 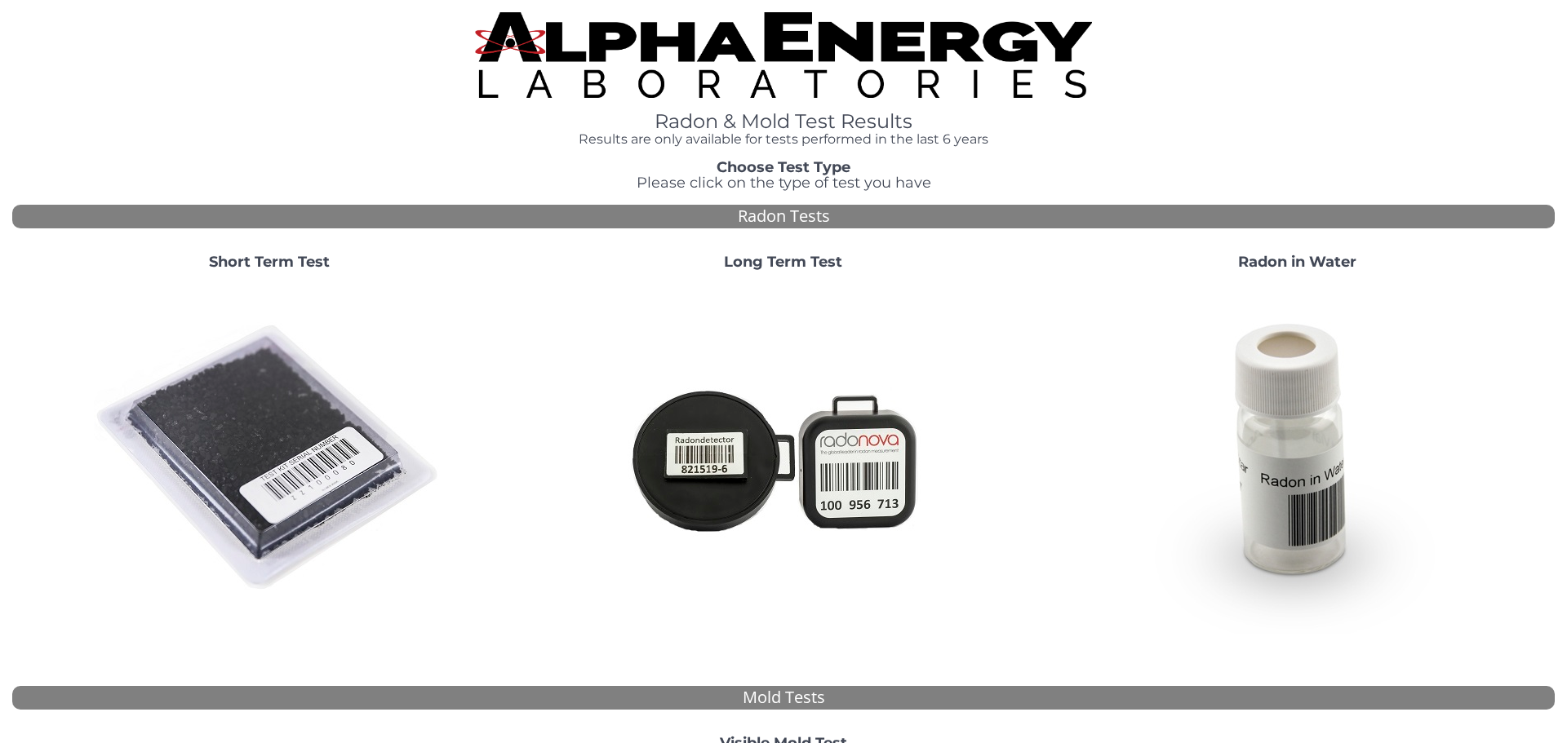 What do you see at coordinates (783, 459) in the screenshot?
I see `img: Radtrak2vsRadtrak3.jpg` at bounding box center [783, 459].